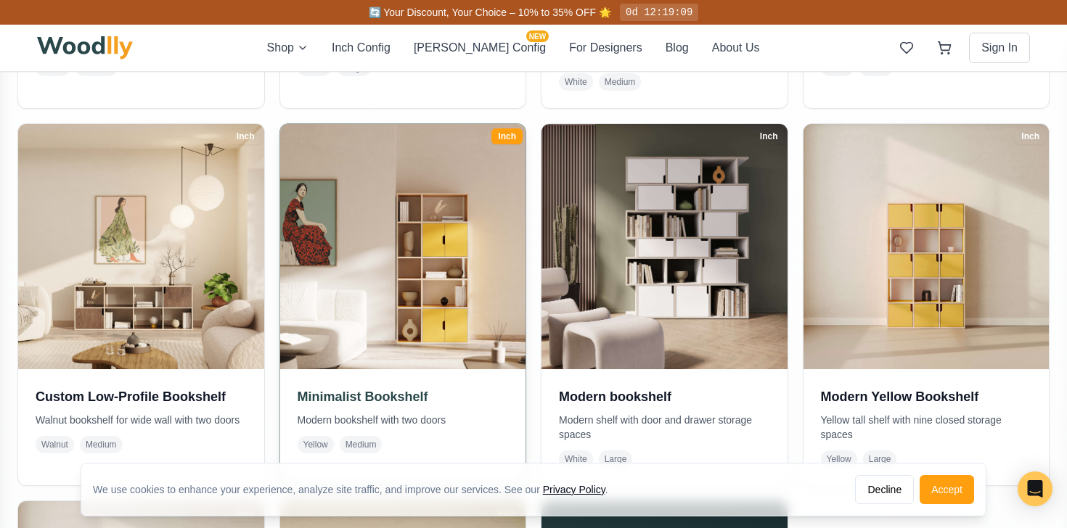 This screenshot has height=528, width=1067. What do you see at coordinates (141, 247) in the screenshot?
I see `img: Custom Low-Profile Bookshelf` at bounding box center [141, 247].